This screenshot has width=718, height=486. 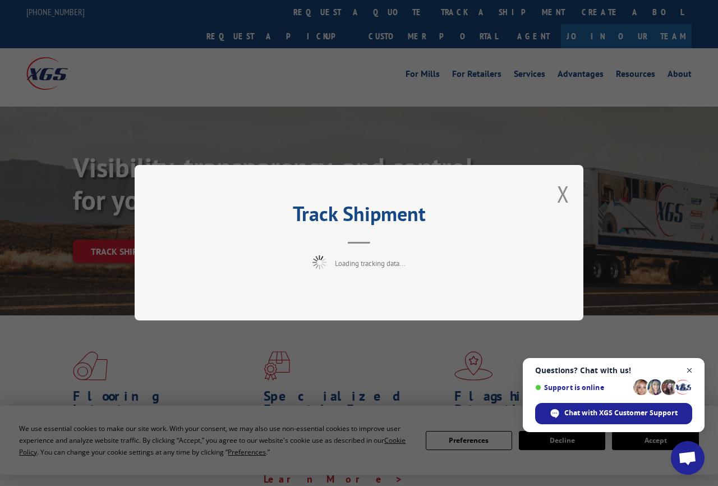 What do you see at coordinates (563, 194) in the screenshot?
I see `button: Close modal` at bounding box center [563, 194].